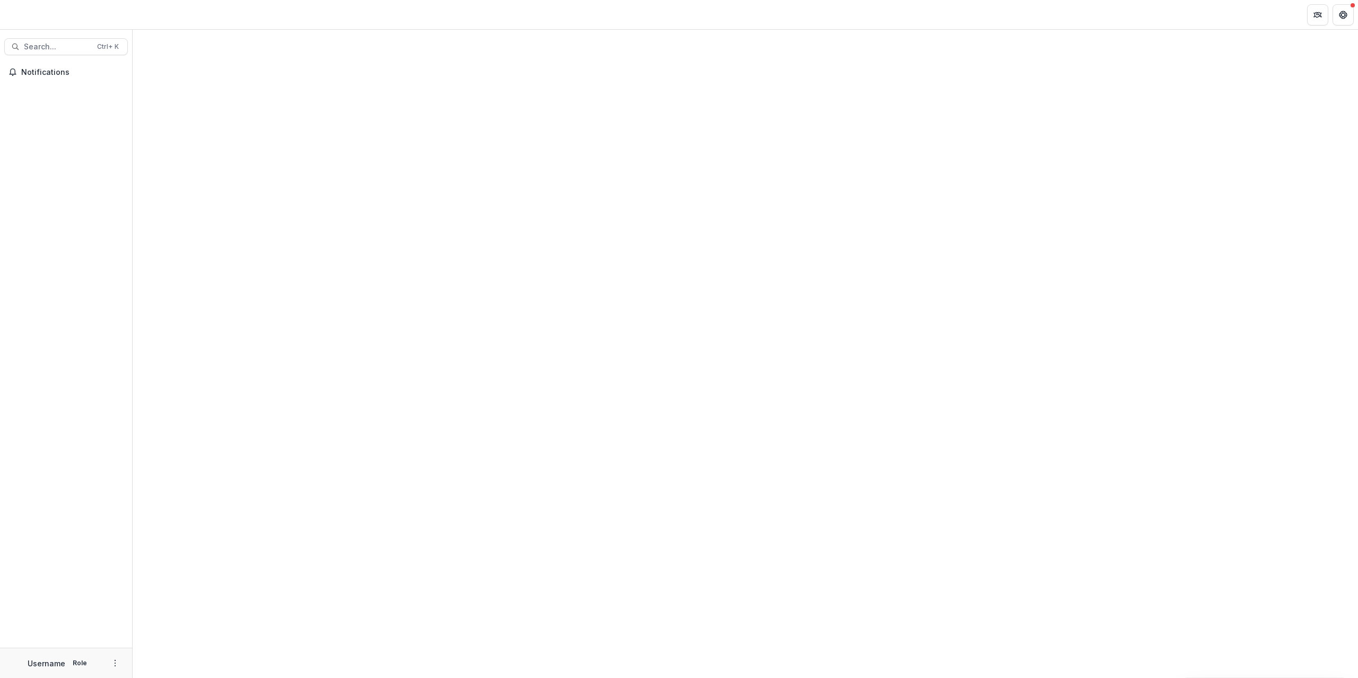 Image resolution: width=1358 pixels, height=678 pixels. Describe the element at coordinates (72, 72) in the screenshot. I see `span: Notifications` at that location.